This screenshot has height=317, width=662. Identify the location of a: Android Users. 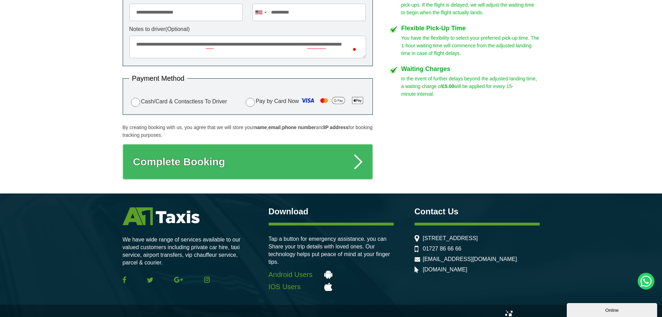
(331, 274).